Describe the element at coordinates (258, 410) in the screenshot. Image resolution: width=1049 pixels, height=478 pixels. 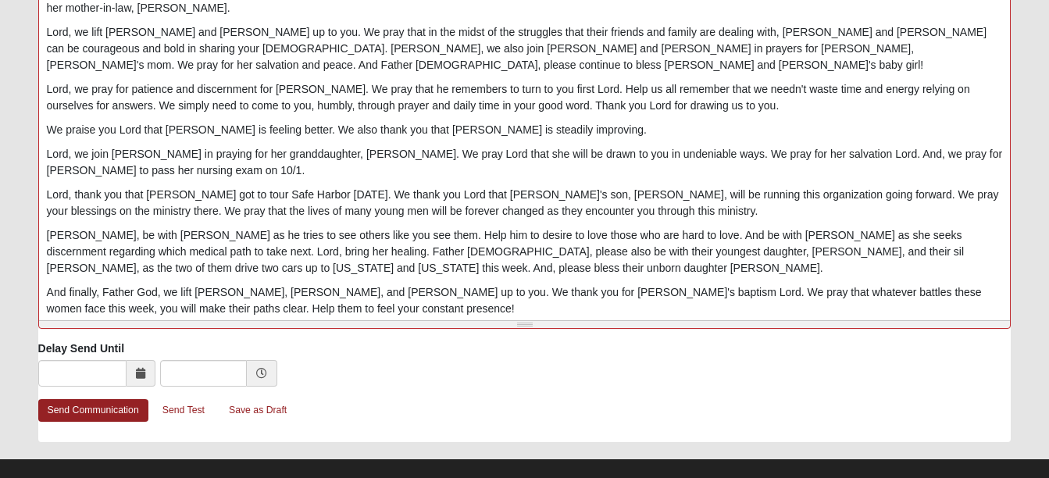
I see `a: Save as Draft` at that location.